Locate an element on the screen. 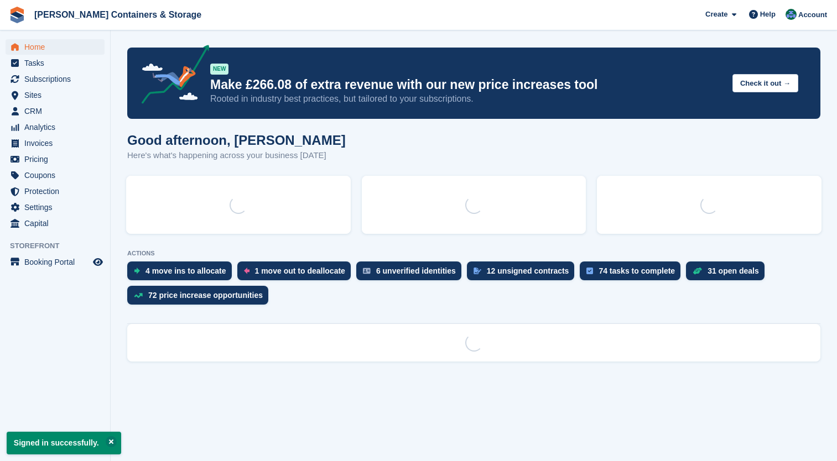 This screenshot has width=837, height=461. img: price-adjustments-announcement-icon-8257ccfd72463d97f412b2fc003d46551f7dbcb40ab6d574587a9cd5c0d94... is located at coordinates (171, 76).